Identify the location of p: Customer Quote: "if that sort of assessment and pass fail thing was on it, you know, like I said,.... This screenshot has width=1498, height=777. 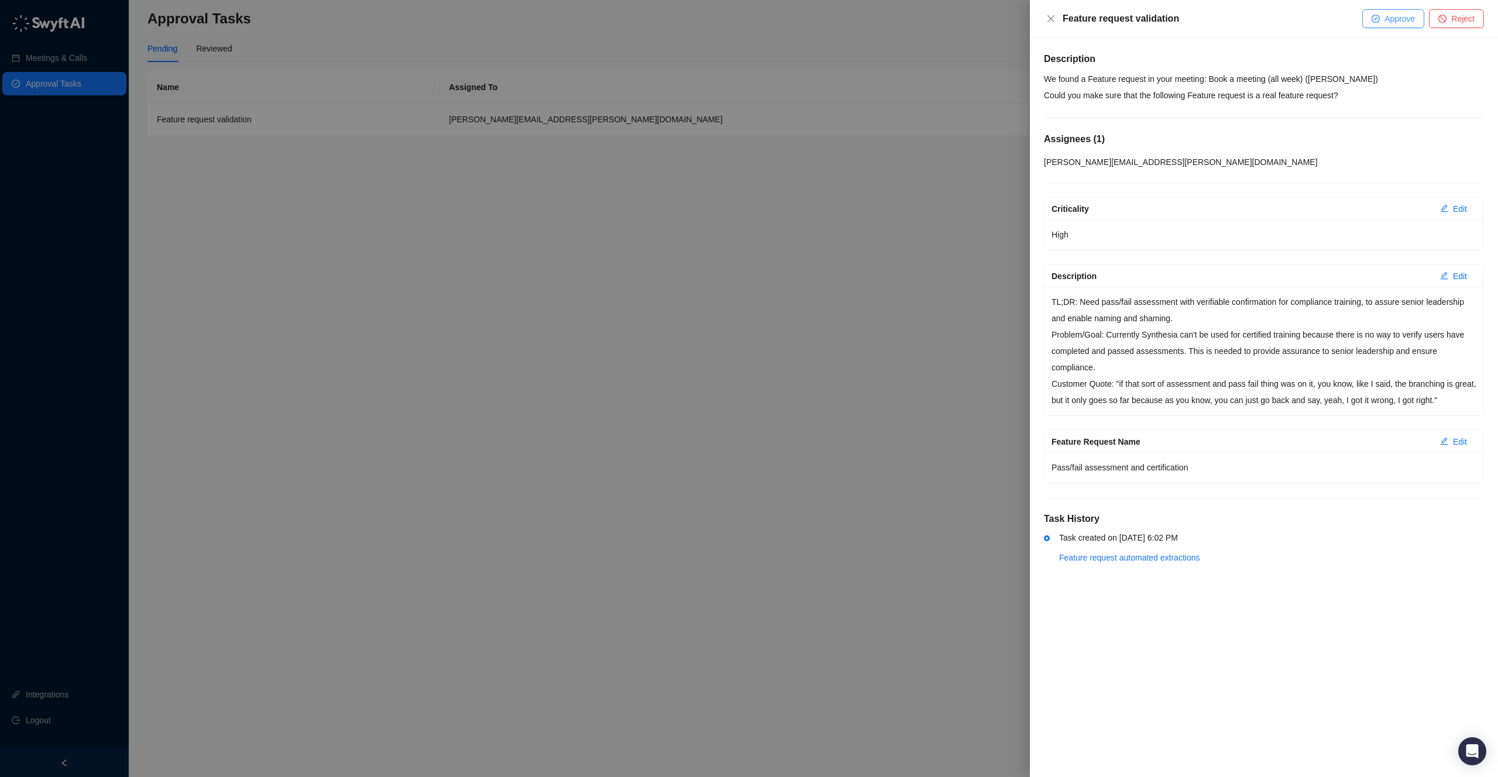
(1264, 392).